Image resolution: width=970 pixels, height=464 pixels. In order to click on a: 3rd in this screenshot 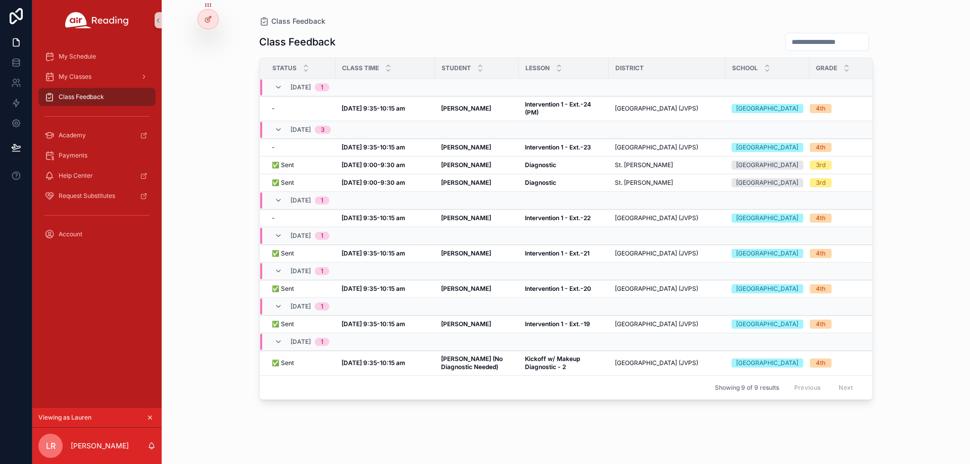, I will do `click(853, 183)`.